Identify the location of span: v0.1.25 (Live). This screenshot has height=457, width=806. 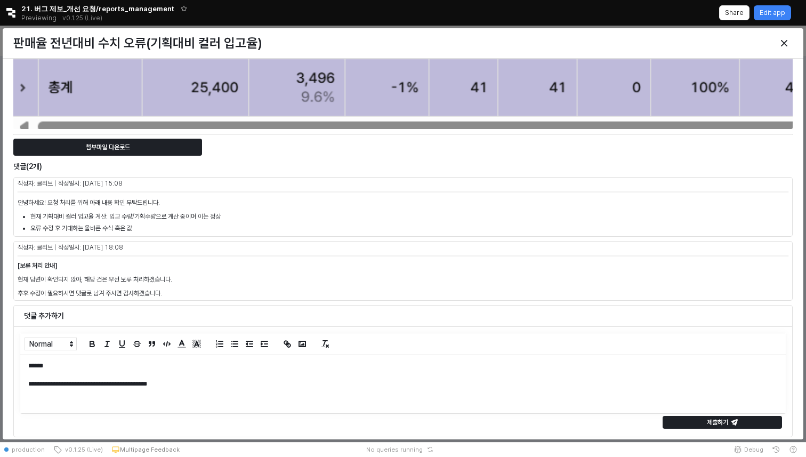
(82, 450).